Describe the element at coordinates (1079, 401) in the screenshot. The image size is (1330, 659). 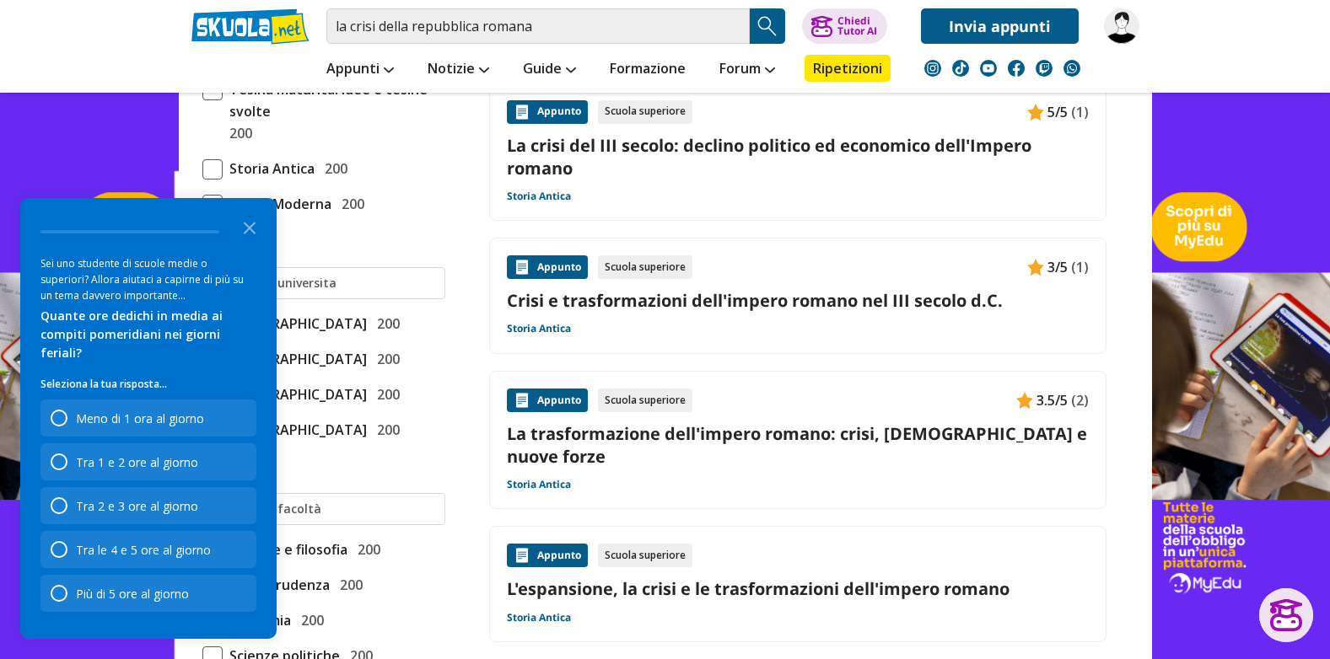
I see `span: (2)` at that location.